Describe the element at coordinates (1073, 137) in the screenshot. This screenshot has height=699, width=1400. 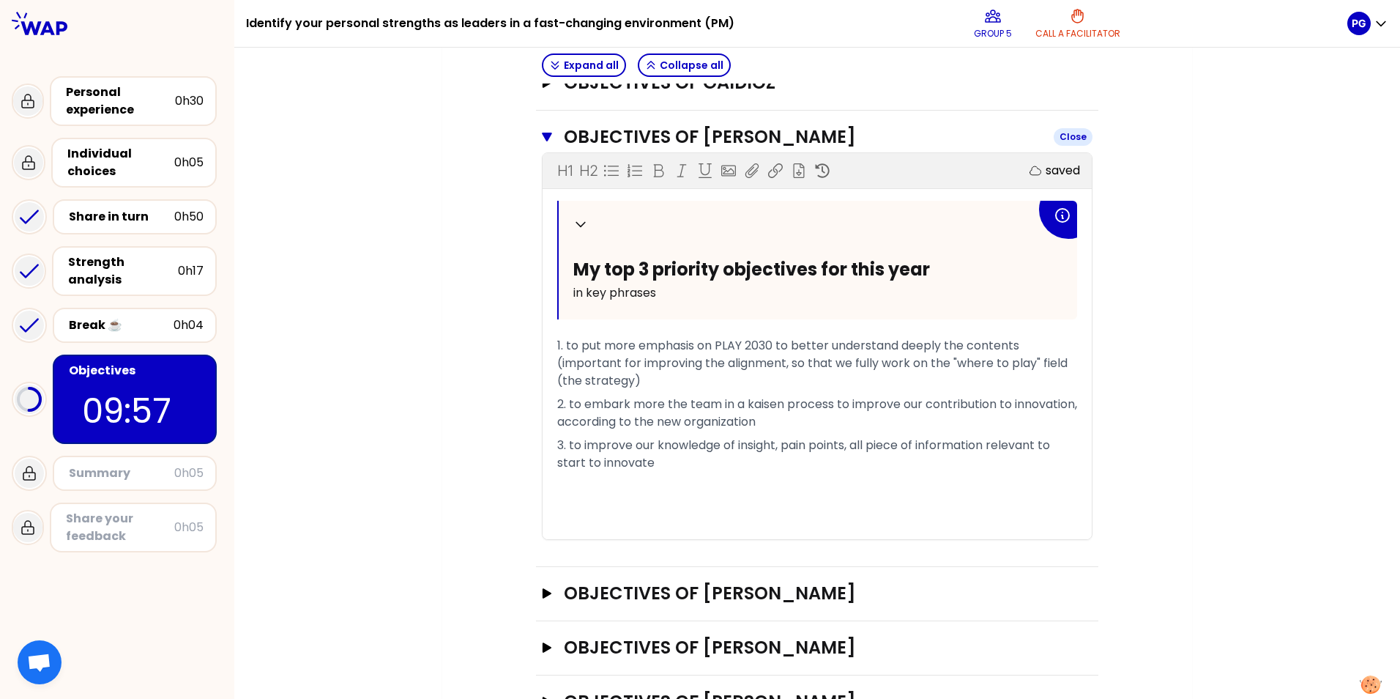
I see `div: Close` at that location.